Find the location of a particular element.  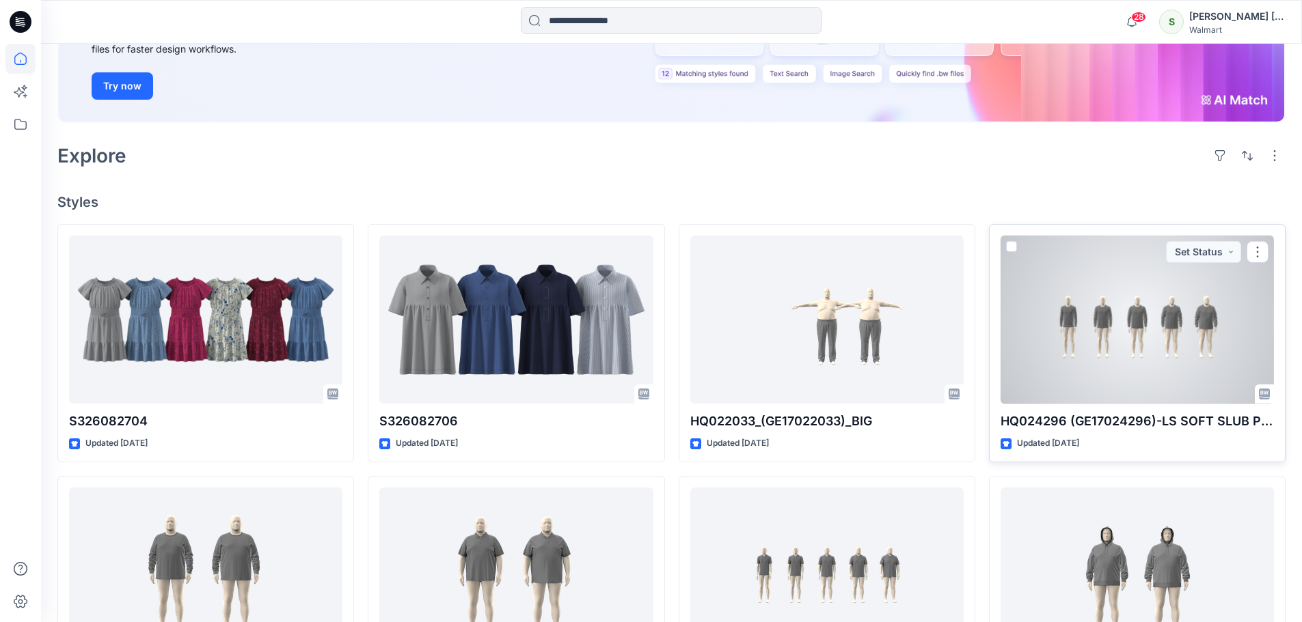

p: S326082704 is located at coordinates (206, 422).